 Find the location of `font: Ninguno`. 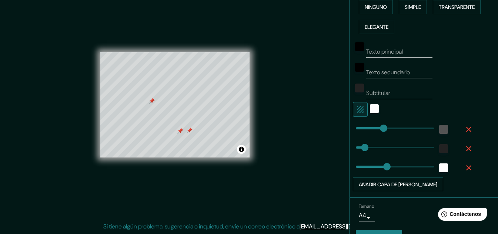

font: Ninguno is located at coordinates (376, 7).